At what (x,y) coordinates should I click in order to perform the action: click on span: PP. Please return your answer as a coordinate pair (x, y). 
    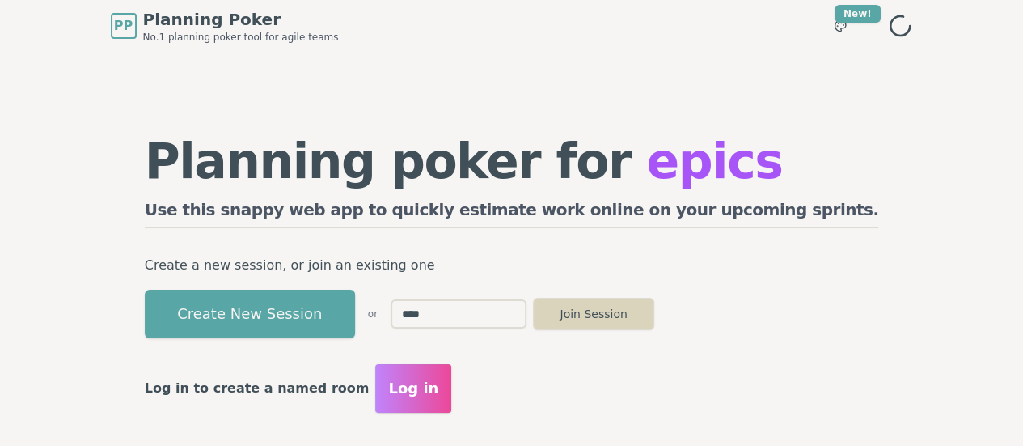
    Looking at the image, I should click on (123, 26).